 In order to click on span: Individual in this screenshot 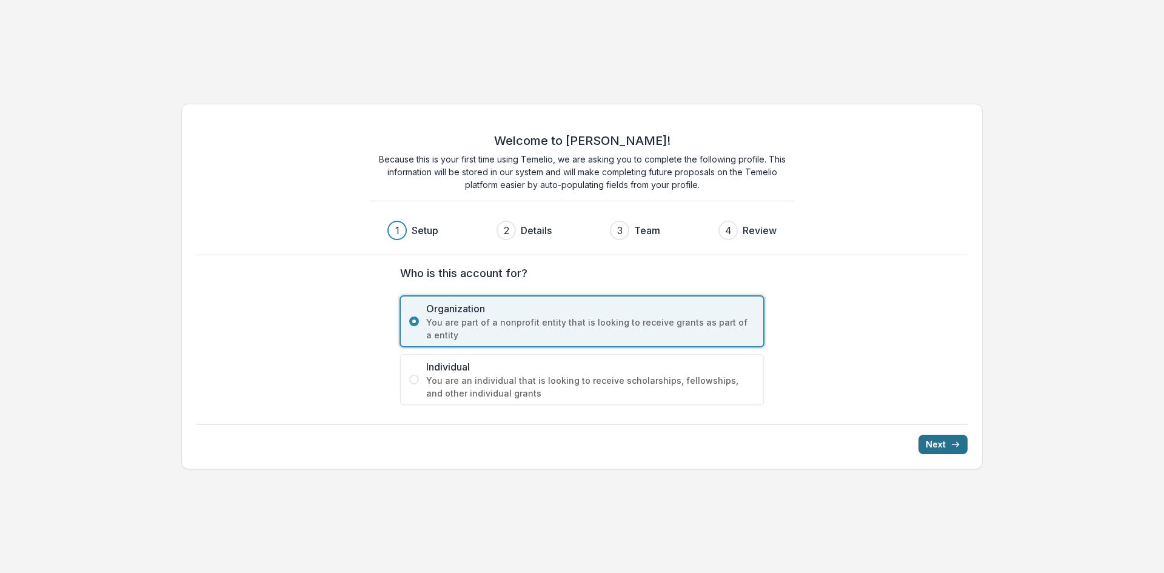, I will do `click(590, 367)`.